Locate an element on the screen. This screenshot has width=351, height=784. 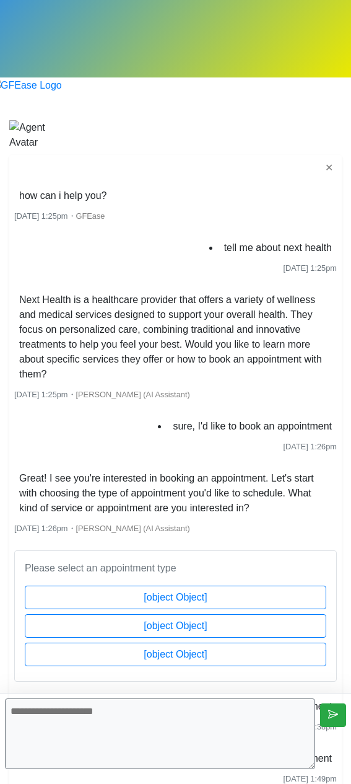
li: Next Health is a healthcare provider that offers a variety of wellness and medical services desig... is located at coordinates (175, 337).